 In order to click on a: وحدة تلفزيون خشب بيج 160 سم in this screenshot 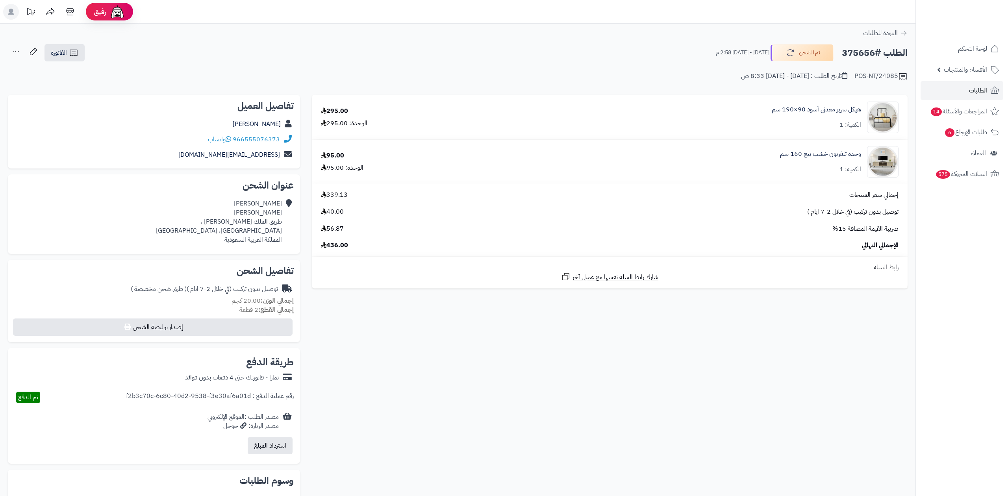, I will do `click(820, 154)`.